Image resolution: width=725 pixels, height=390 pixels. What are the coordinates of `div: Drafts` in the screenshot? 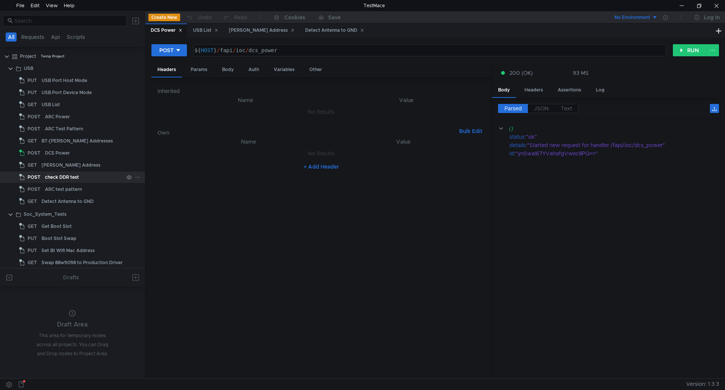 It's located at (71, 277).